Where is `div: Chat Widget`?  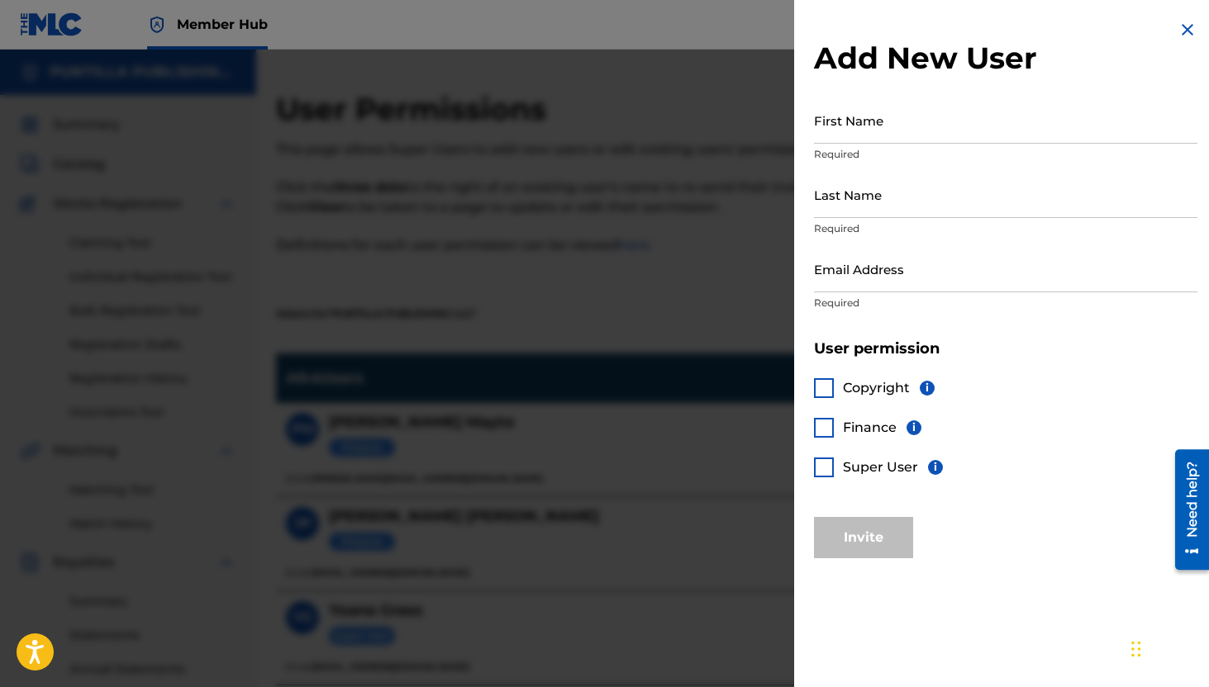 div: Chat Widget is located at coordinates (1167, 648).